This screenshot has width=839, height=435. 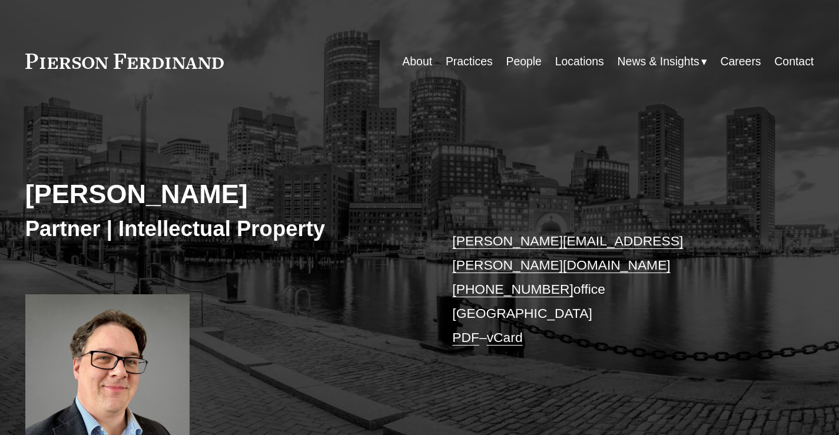 I want to click on a: Contact, so click(x=793, y=61).